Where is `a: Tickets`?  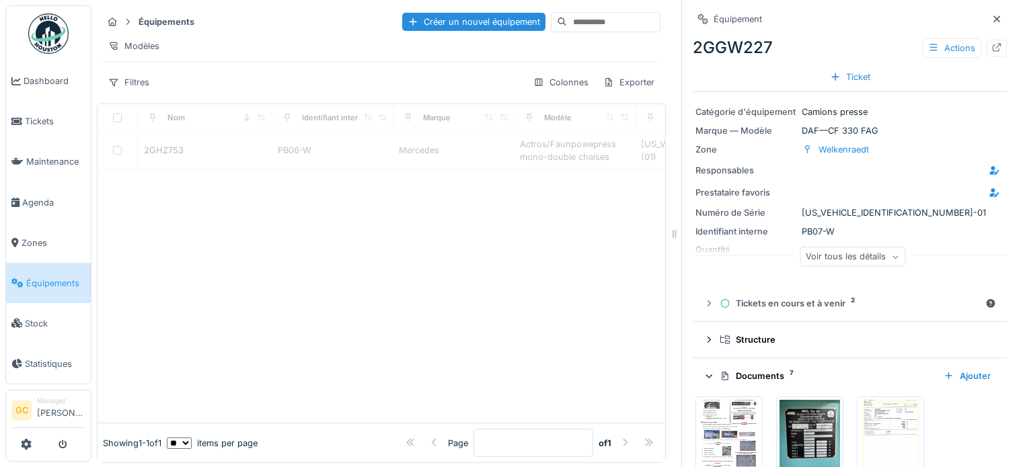 a: Tickets is located at coordinates (48, 122).